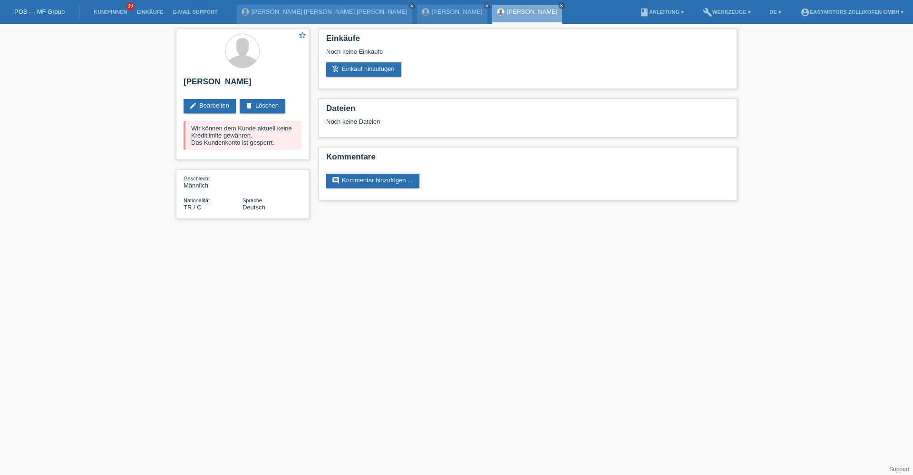 This screenshot has height=475, width=913. Describe the element at coordinates (528, 55) in the screenshot. I see `div: Noch keine Einkäufe` at that location.